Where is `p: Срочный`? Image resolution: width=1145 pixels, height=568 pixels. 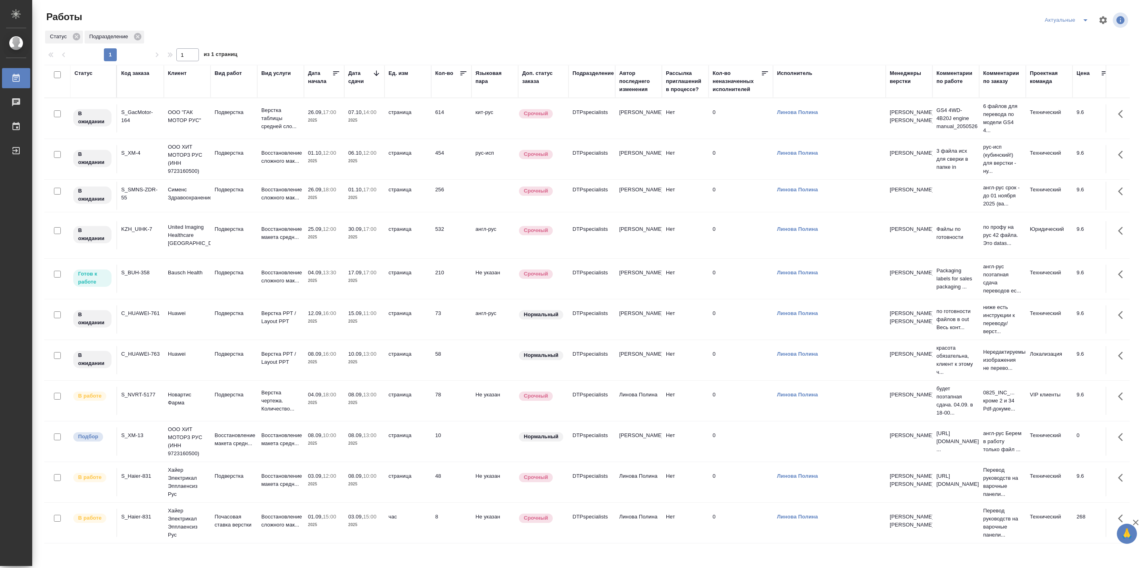 p: Срочный is located at coordinates (536, 477).